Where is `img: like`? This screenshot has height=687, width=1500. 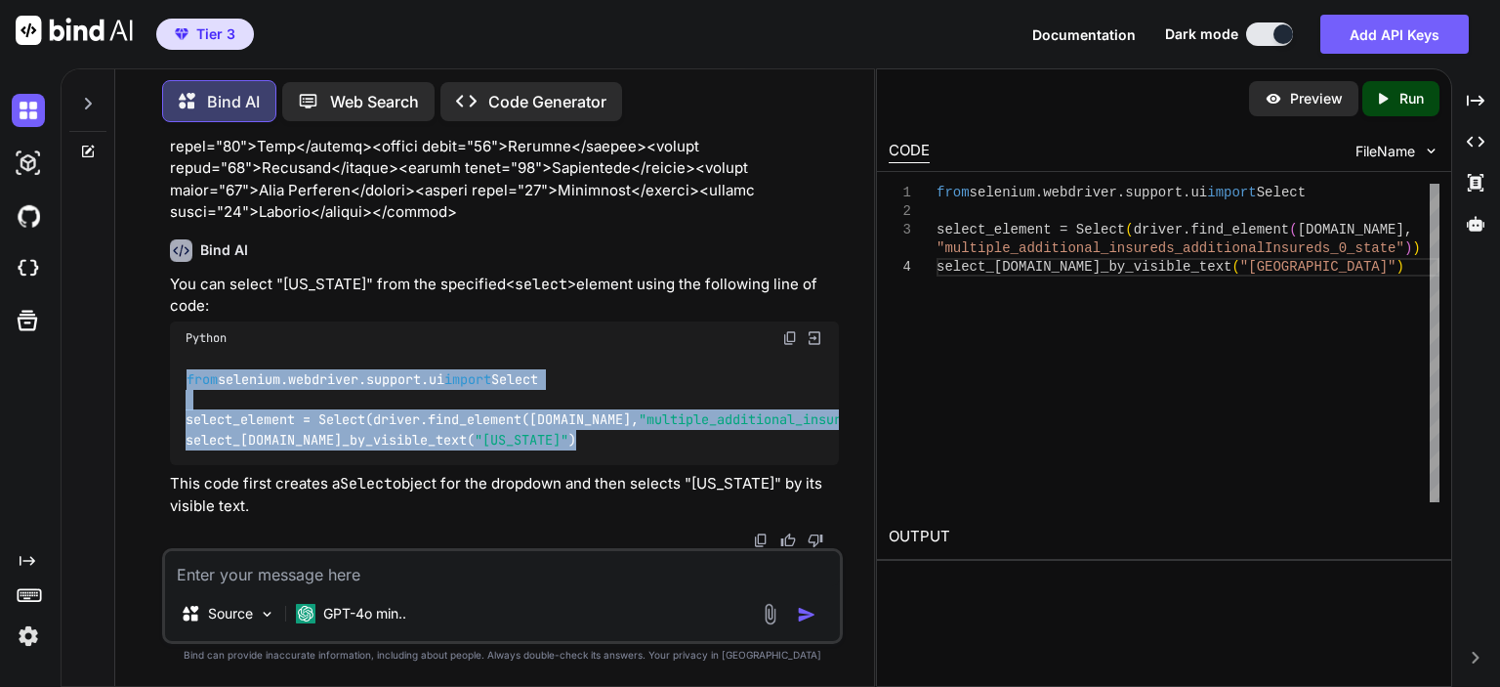
img: like is located at coordinates (788, 540).